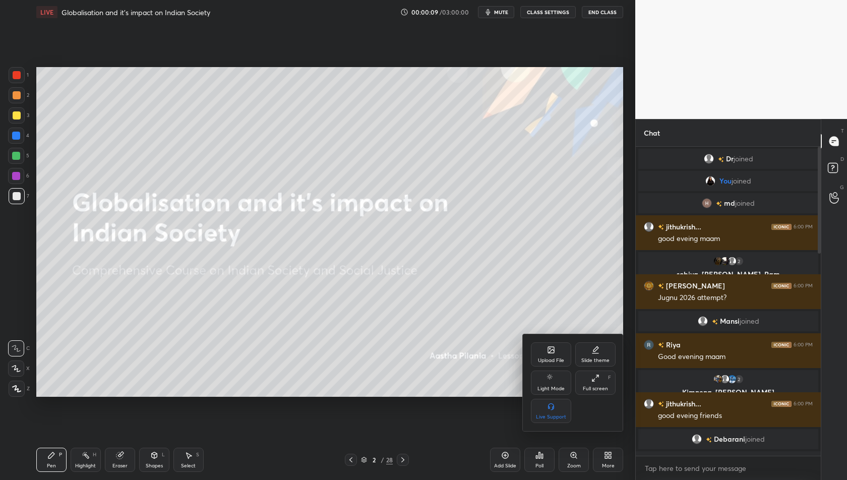 Image resolution: width=847 pixels, height=480 pixels. I want to click on div: Slide theme, so click(595, 360).